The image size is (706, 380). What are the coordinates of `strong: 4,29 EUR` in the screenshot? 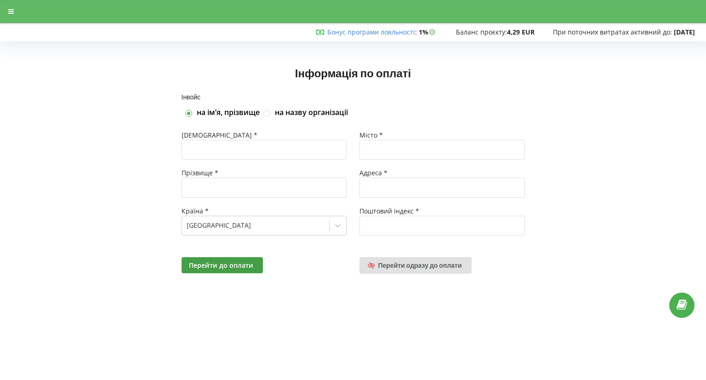 It's located at (521, 32).